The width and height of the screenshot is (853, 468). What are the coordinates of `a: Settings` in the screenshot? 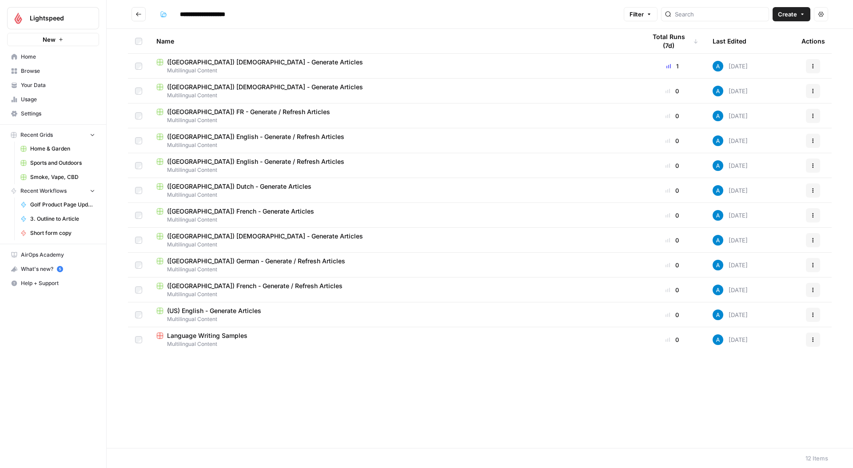 It's located at (53, 114).